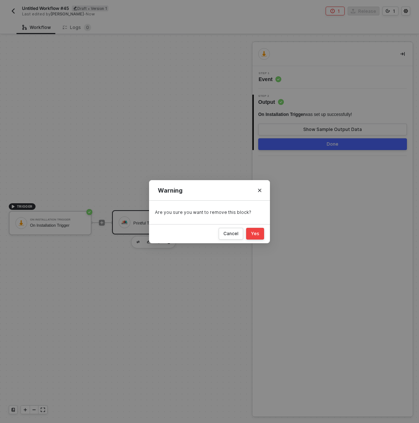 The width and height of the screenshot is (419, 423). Describe the element at coordinates (88, 27) in the screenshot. I see `sup: 0` at that location.